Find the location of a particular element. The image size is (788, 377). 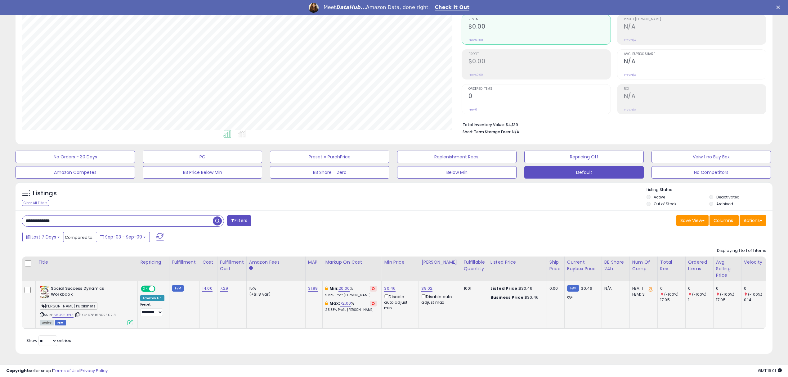

div: Total Rev. is located at coordinates (672, 265).